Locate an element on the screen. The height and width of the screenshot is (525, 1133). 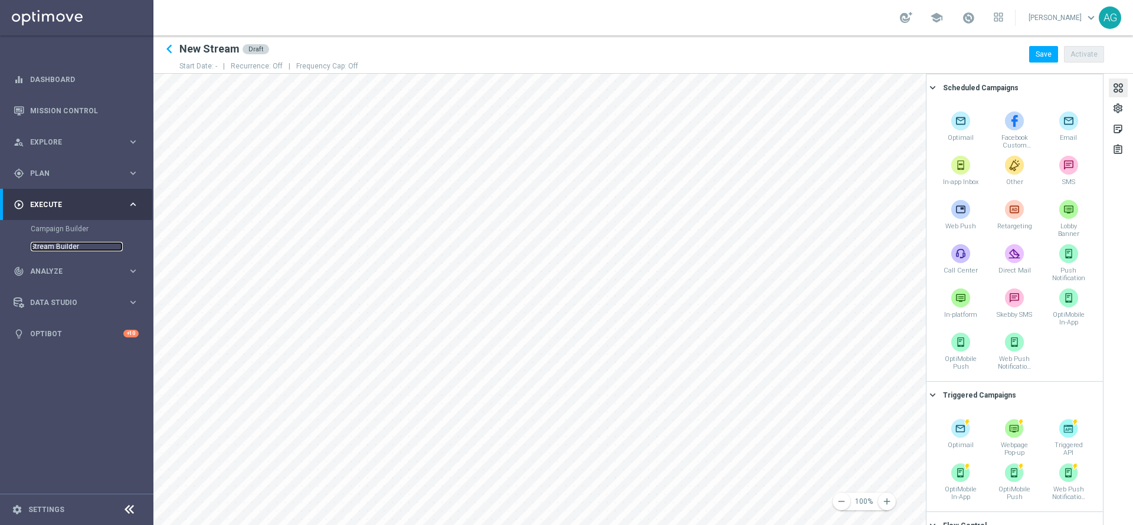
p: Call Center is located at coordinates (961, 274).